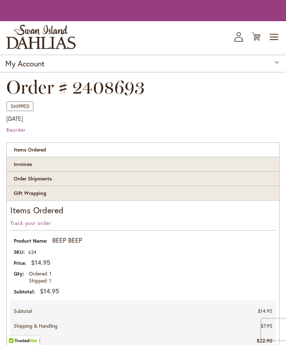 This screenshot has height=345, width=286. What do you see at coordinates (16, 130) in the screenshot?
I see `a: Reorder` at bounding box center [16, 130].